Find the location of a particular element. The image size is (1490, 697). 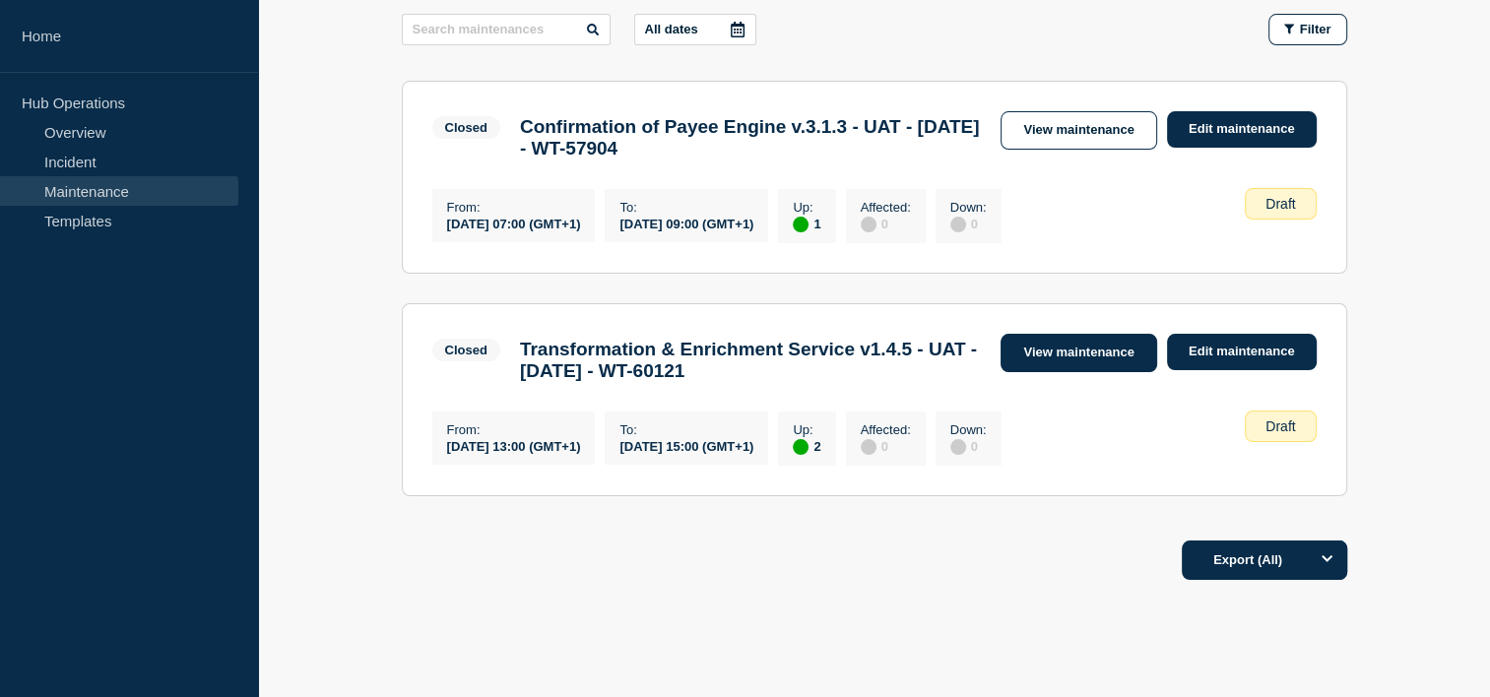

div: 2 is located at coordinates (806, 446).